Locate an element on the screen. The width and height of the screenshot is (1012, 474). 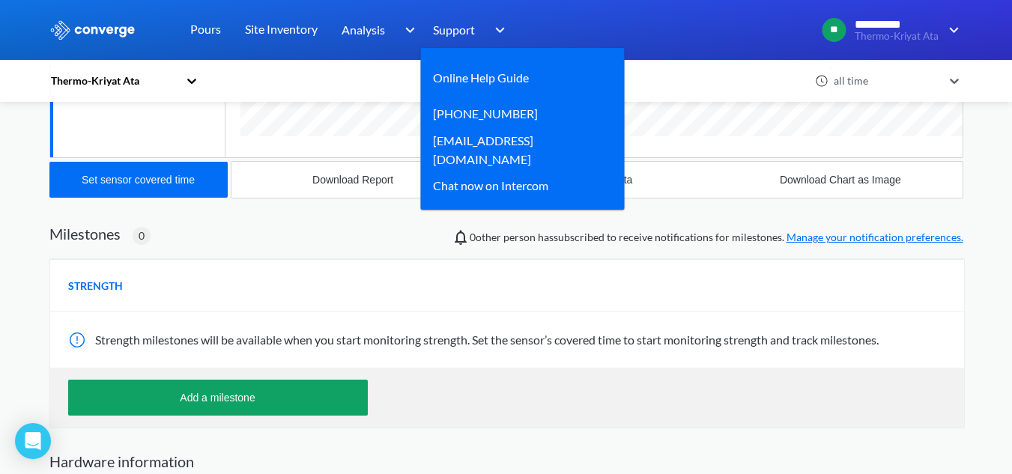
div: Chat now on Intercom is located at coordinates (490, 185).